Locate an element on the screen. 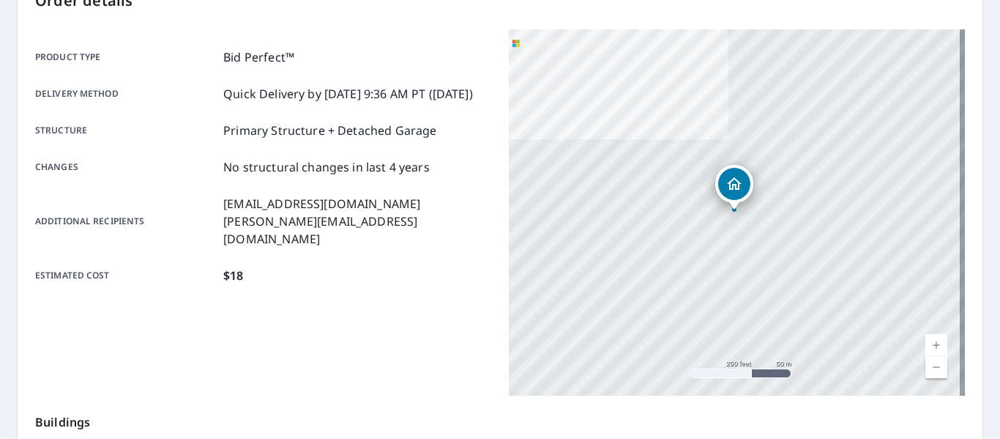  p: Changes is located at coordinates (126, 167).